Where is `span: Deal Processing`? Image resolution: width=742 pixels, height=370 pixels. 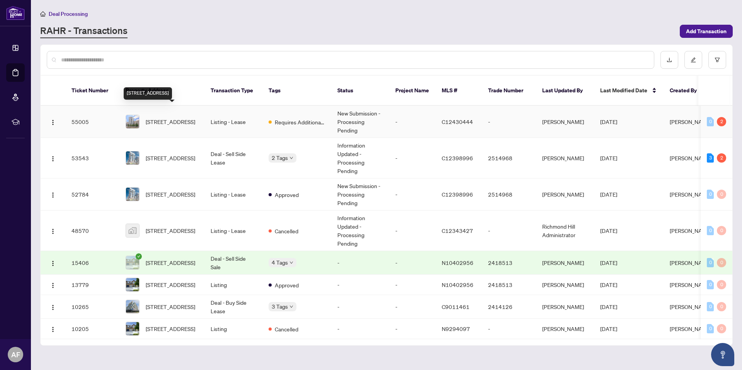 span: Deal Processing is located at coordinates (68, 14).